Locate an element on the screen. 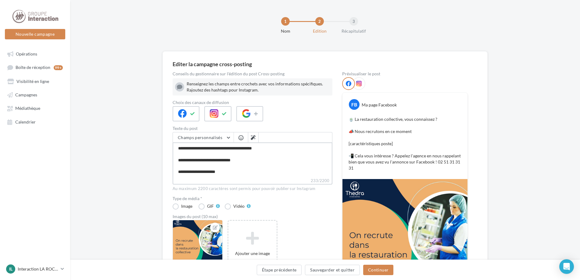 This screenshot has height=280, width=580. label: Texte du post is located at coordinates (253, 128).